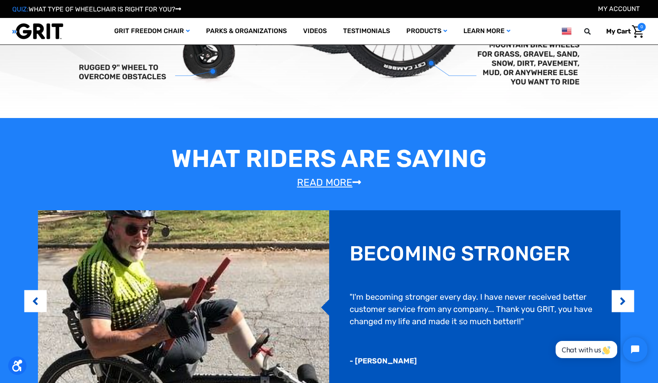 The width and height of the screenshot is (658, 383). Describe the element at coordinates (40, 19) in the screenshot. I see `button: Chat with us👋` at that location.